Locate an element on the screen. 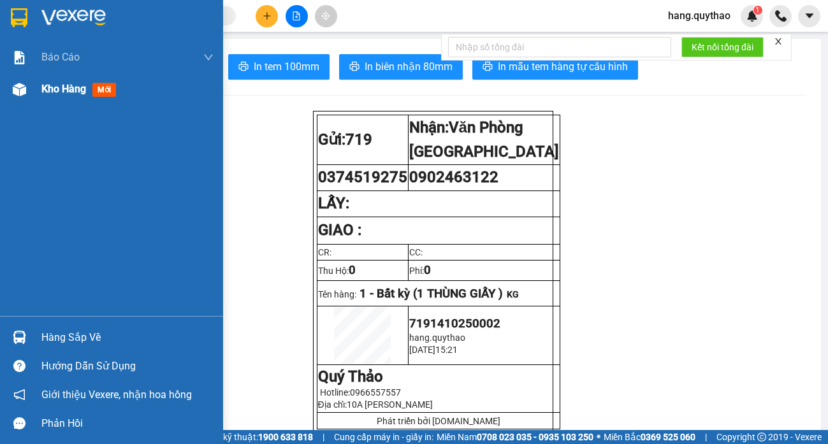  span: Miền Bắc is located at coordinates (649, 437).